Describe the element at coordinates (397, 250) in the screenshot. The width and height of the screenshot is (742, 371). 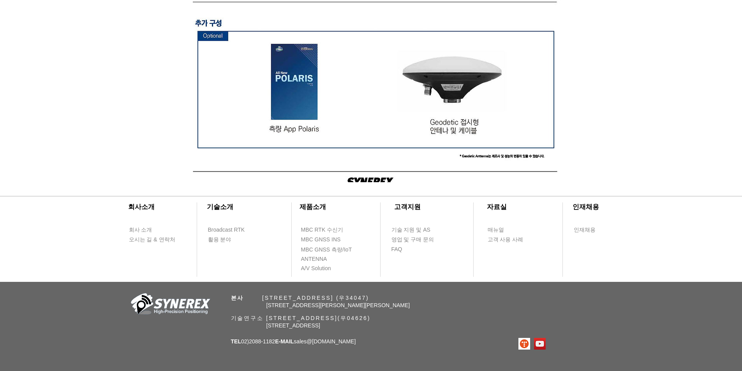
I see `span: FAQ` at that location.